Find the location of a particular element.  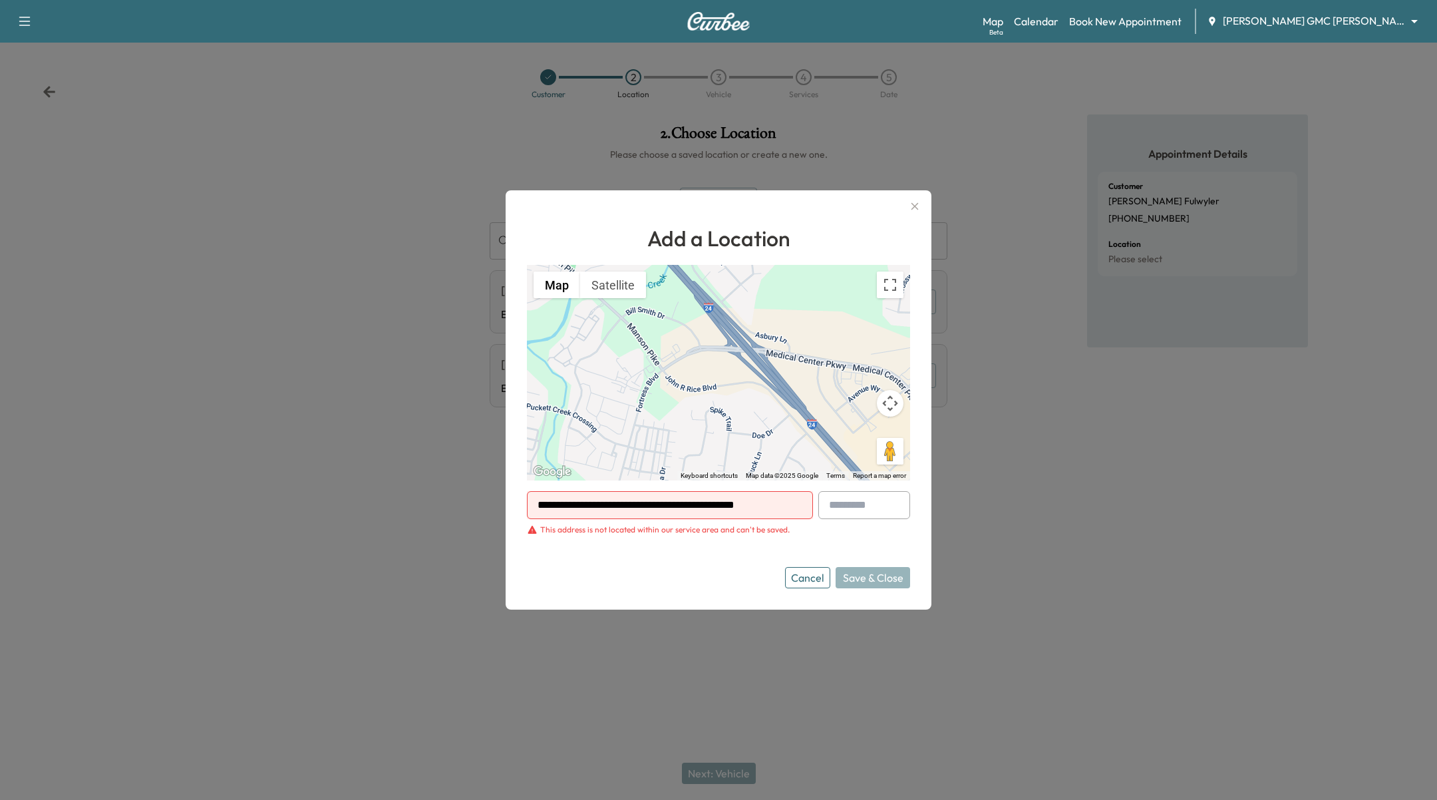

a: Report a map error is located at coordinates (880, 475).